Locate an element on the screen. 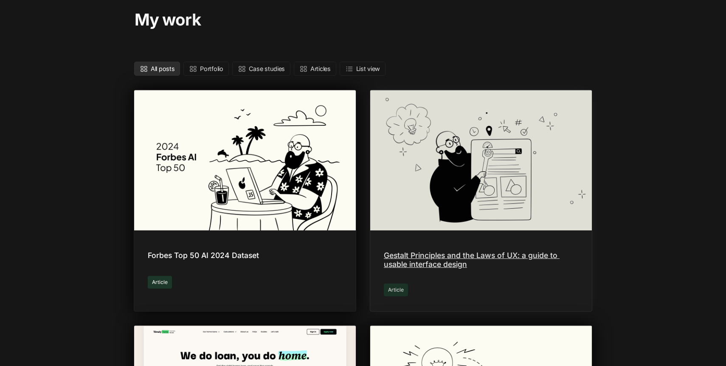  p: Portfolio is located at coordinates (212, 68).